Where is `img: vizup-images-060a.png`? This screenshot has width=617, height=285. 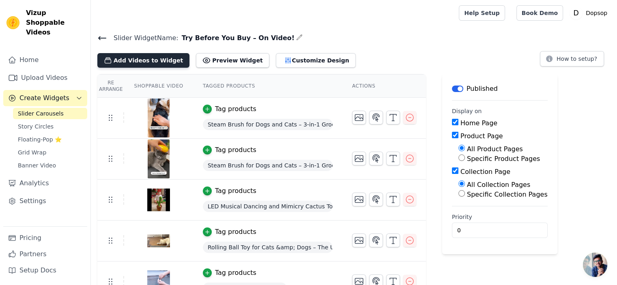 img: vizup-images-060a.png is located at coordinates (159, 241).